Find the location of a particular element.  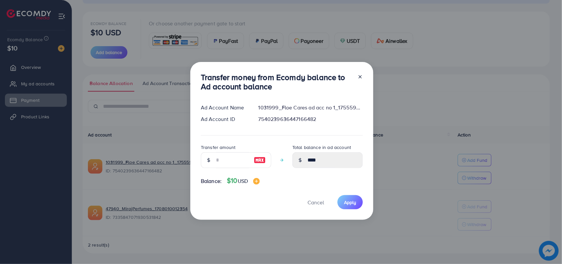

div: 1031999_Floe Cares ad acc no 1_1755598915786 is located at coordinates (310, 107).